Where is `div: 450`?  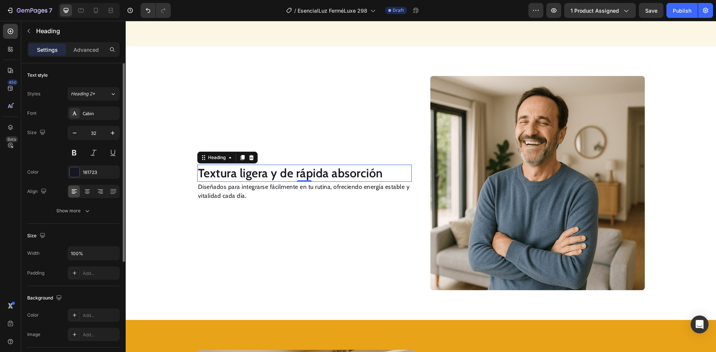
div: 450 is located at coordinates (12, 82).